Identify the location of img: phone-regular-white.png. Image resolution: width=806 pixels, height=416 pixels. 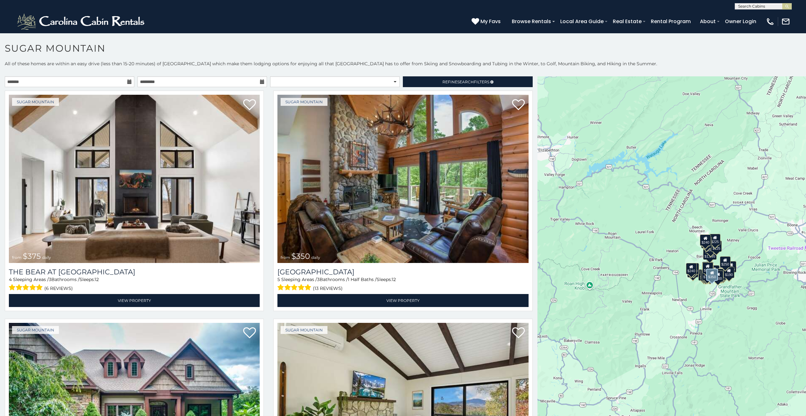
(771, 22).